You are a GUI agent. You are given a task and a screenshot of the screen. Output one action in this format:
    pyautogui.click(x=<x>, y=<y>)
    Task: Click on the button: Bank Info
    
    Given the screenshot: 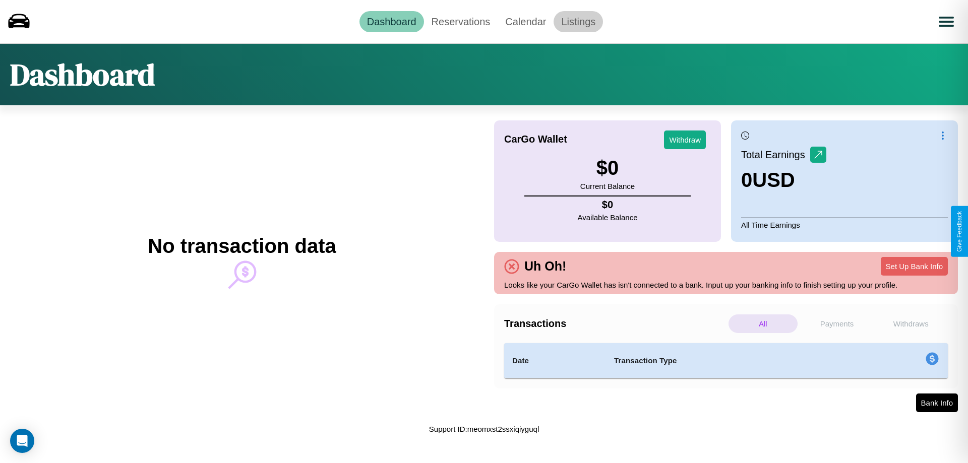 What is the action you would take?
    pyautogui.click(x=936, y=403)
    